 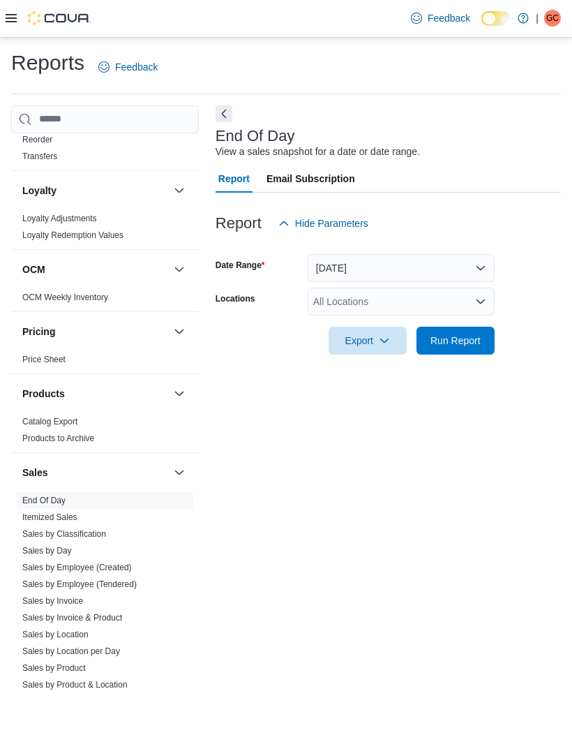 What do you see at coordinates (38, 332) in the screenshot?
I see `h3: Pricing` at bounding box center [38, 332].